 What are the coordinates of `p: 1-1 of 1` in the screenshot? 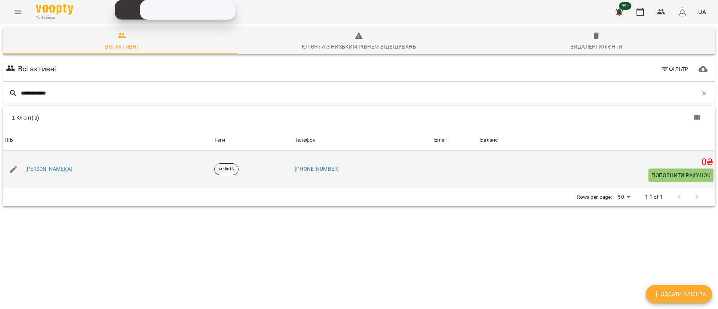 It's located at (654, 197).